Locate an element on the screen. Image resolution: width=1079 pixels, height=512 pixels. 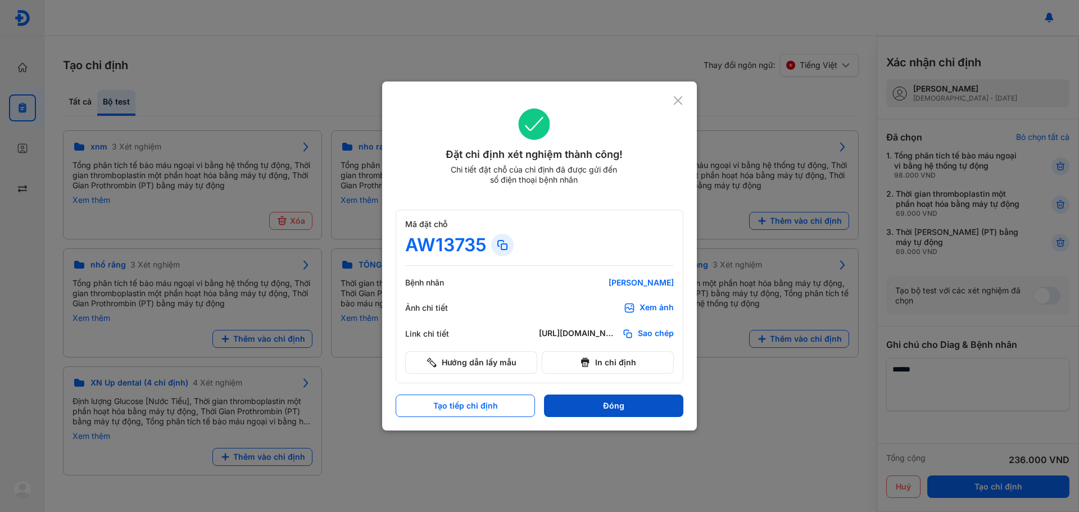
div: Xem ảnh is located at coordinates (656, 308).